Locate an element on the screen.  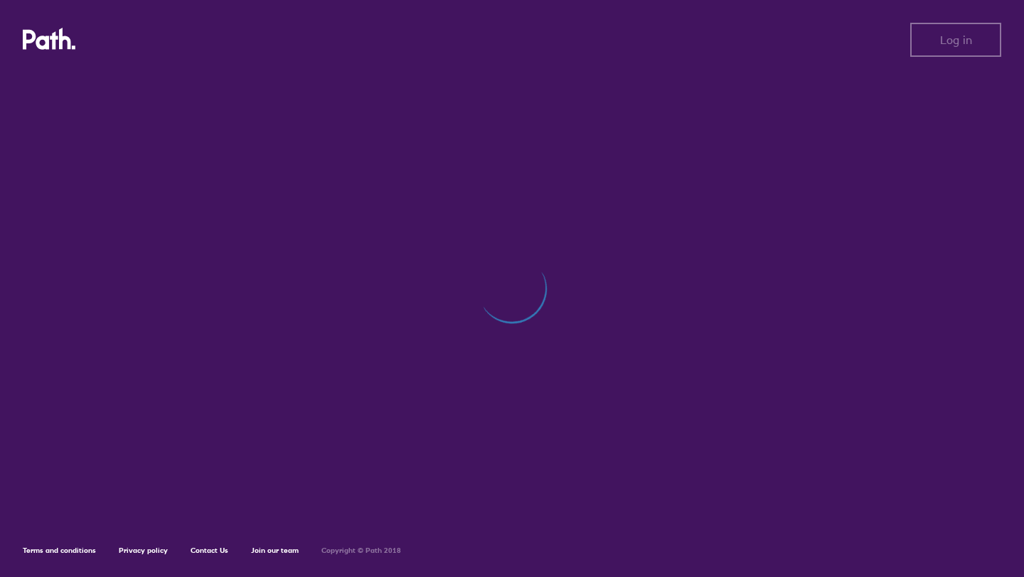
a: Privacy policy is located at coordinates (143, 550).